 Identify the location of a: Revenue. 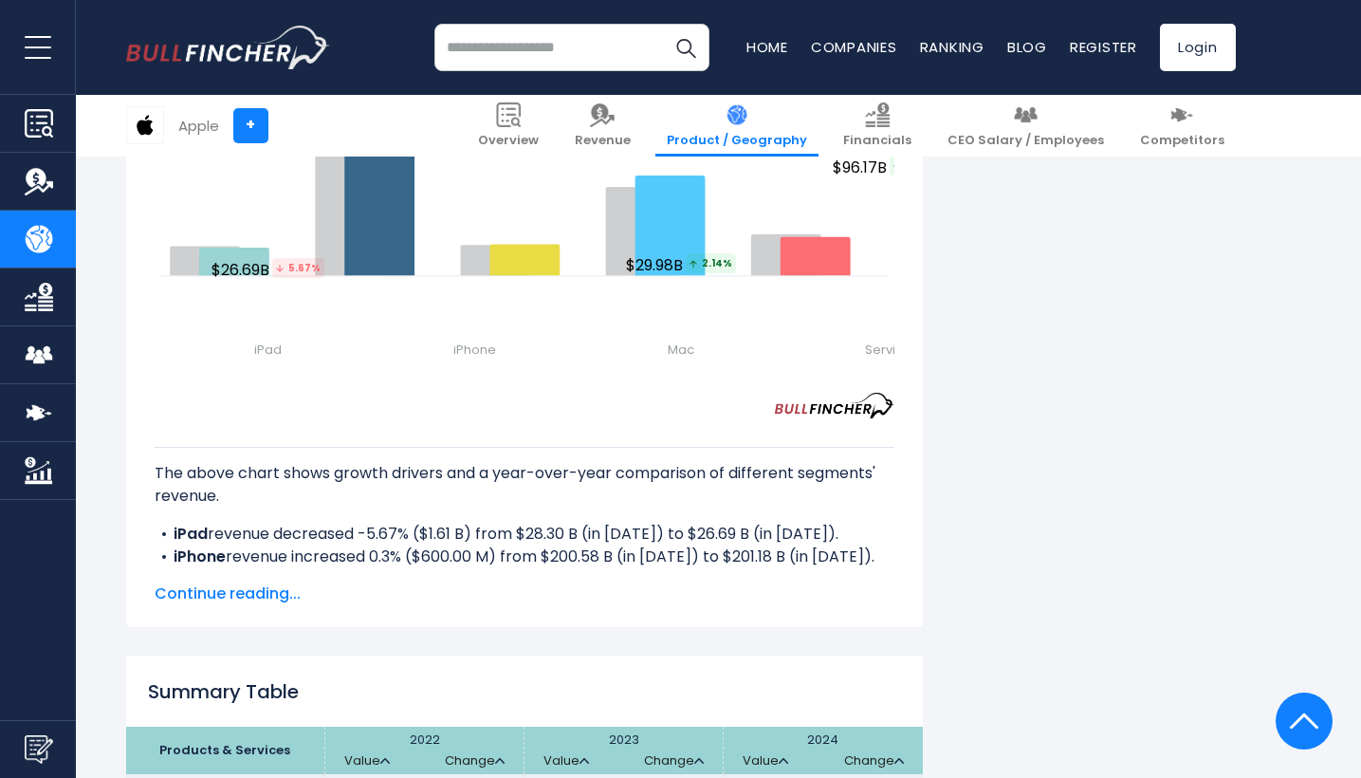
(602, 125).